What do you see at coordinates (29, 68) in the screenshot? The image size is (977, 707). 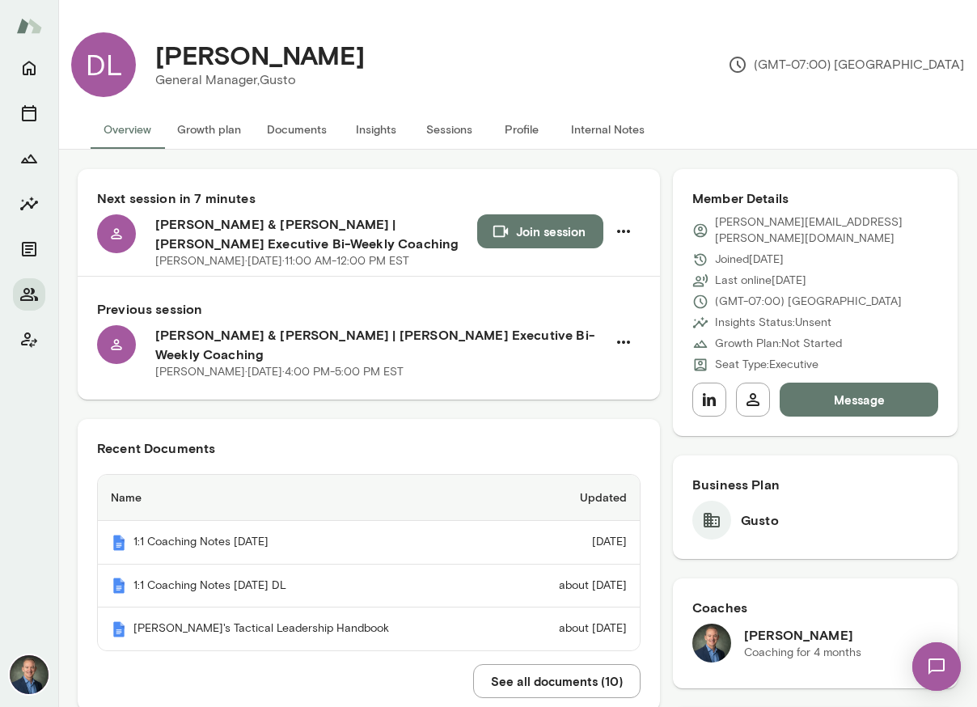 I see `button: Home` at bounding box center [29, 68].